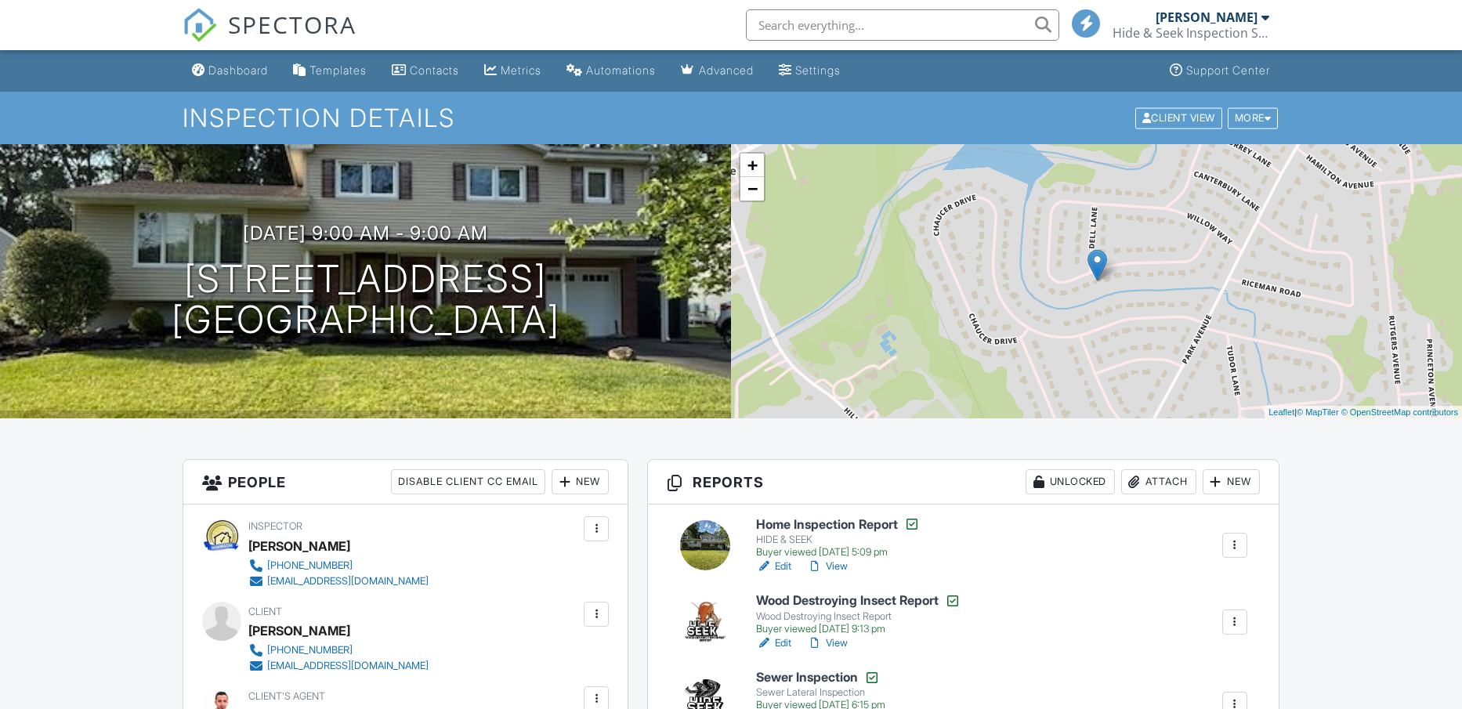  What do you see at coordinates (269, 38) in the screenshot?
I see `a: SPECTORA` at bounding box center [269, 38].